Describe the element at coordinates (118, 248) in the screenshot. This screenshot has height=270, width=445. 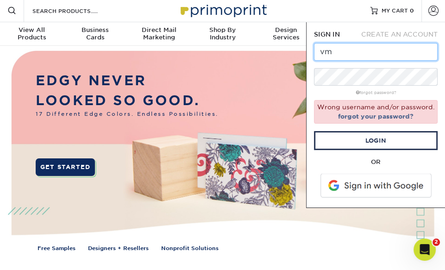
I see `a: Designers + Resellers` at that location.